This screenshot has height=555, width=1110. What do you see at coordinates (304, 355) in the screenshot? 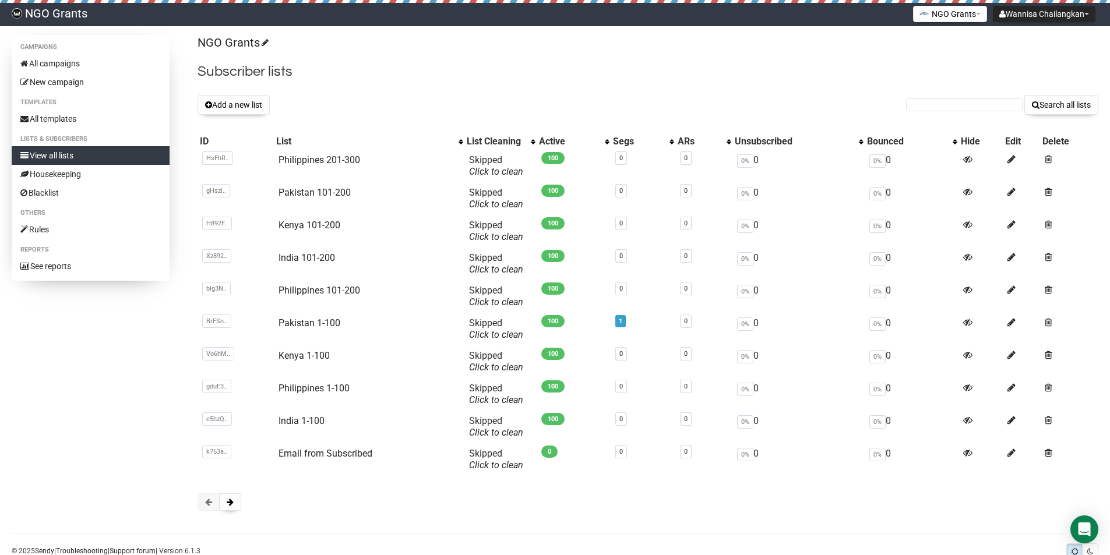
I see `a: Kenya 1-100` at bounding box center [304, 355].